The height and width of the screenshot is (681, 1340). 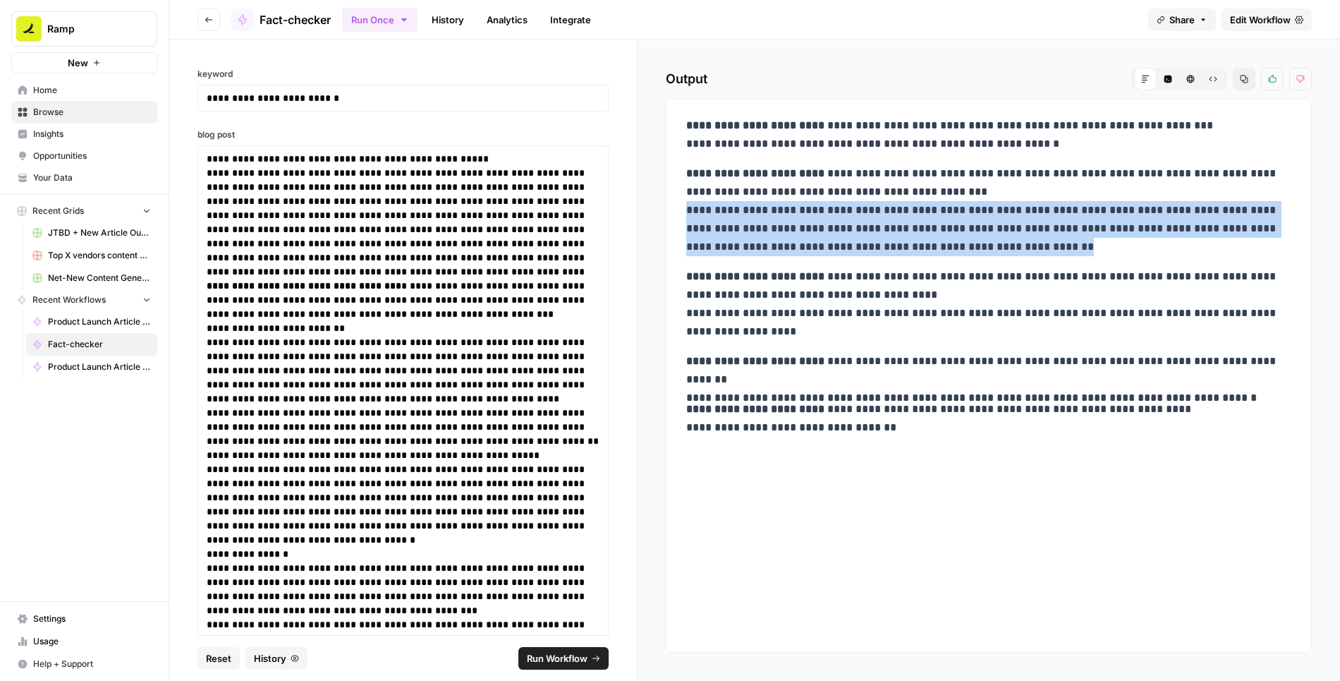 What do you see at coordinates (277, 658) in the screenshot?
I see `button: History` at bounding box center [277, 658].